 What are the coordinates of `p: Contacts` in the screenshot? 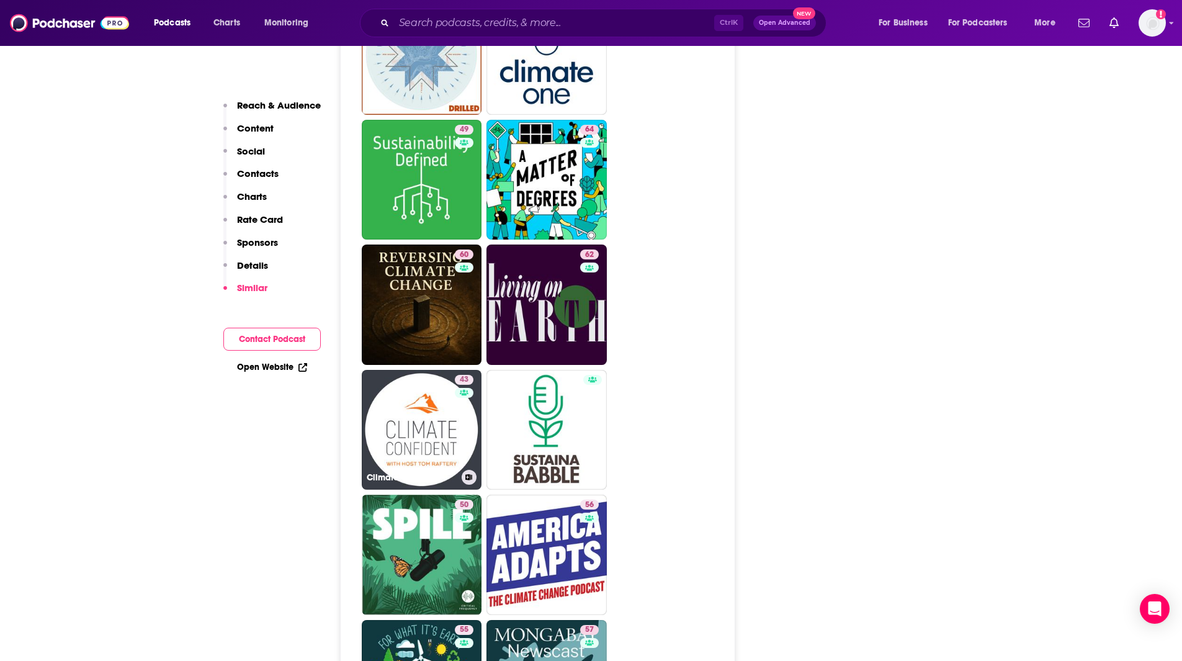 It's located at (257, 173).